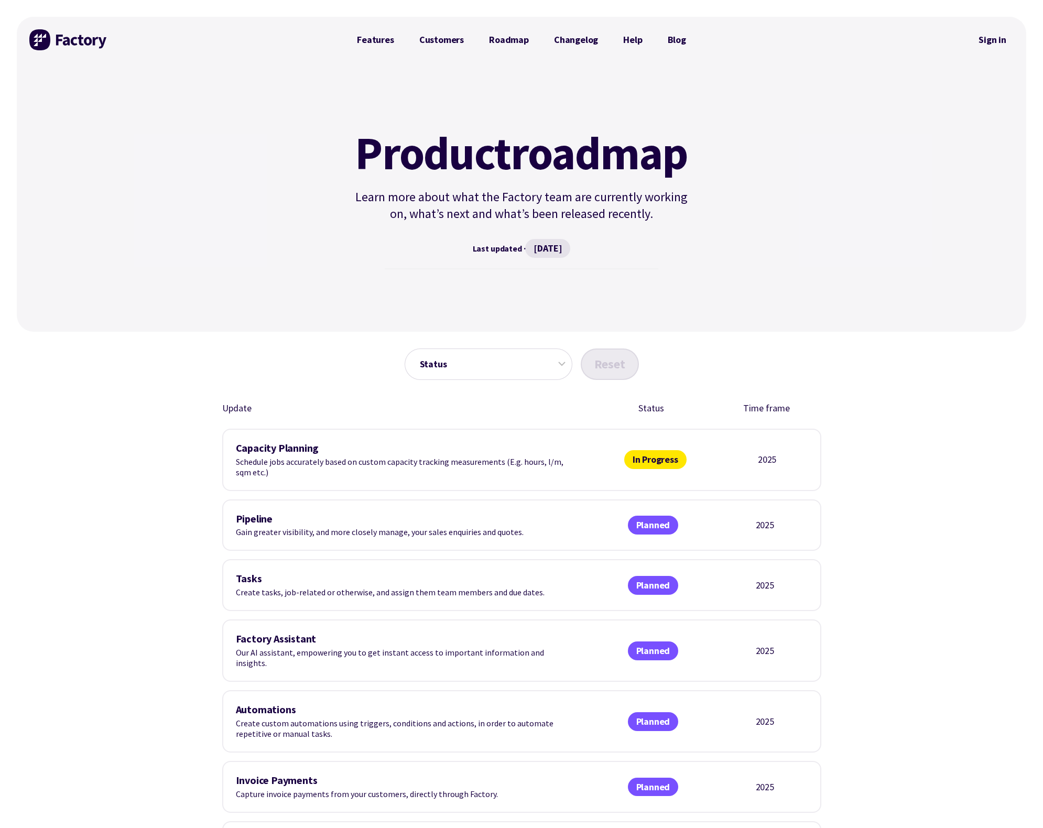 The height and width of the screenshot is (828, 1043). What do you see at coordinates (404, 519) in the screenshot?
I see `h3: Pipeline` at bounding box center [404, 519].